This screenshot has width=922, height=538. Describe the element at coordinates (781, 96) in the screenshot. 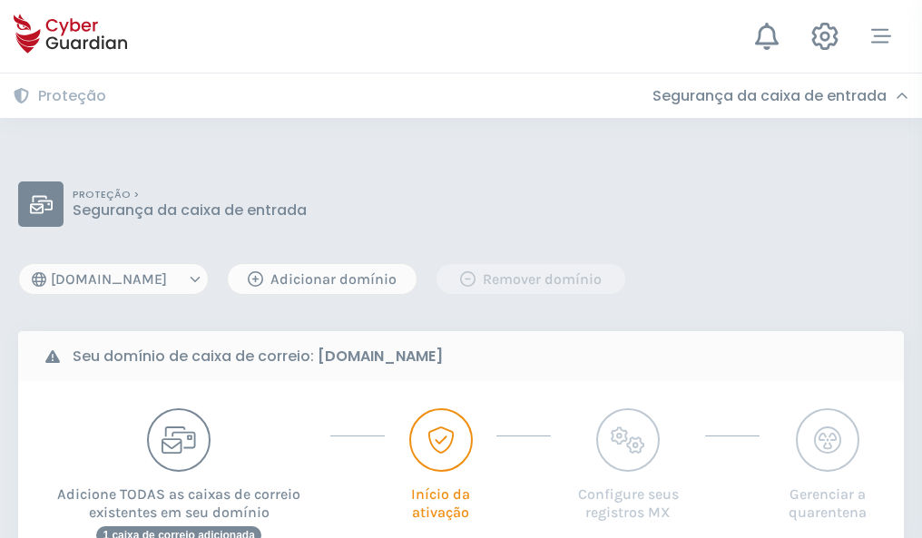

I see `div: Segurança da caixa de entrada` at that location.